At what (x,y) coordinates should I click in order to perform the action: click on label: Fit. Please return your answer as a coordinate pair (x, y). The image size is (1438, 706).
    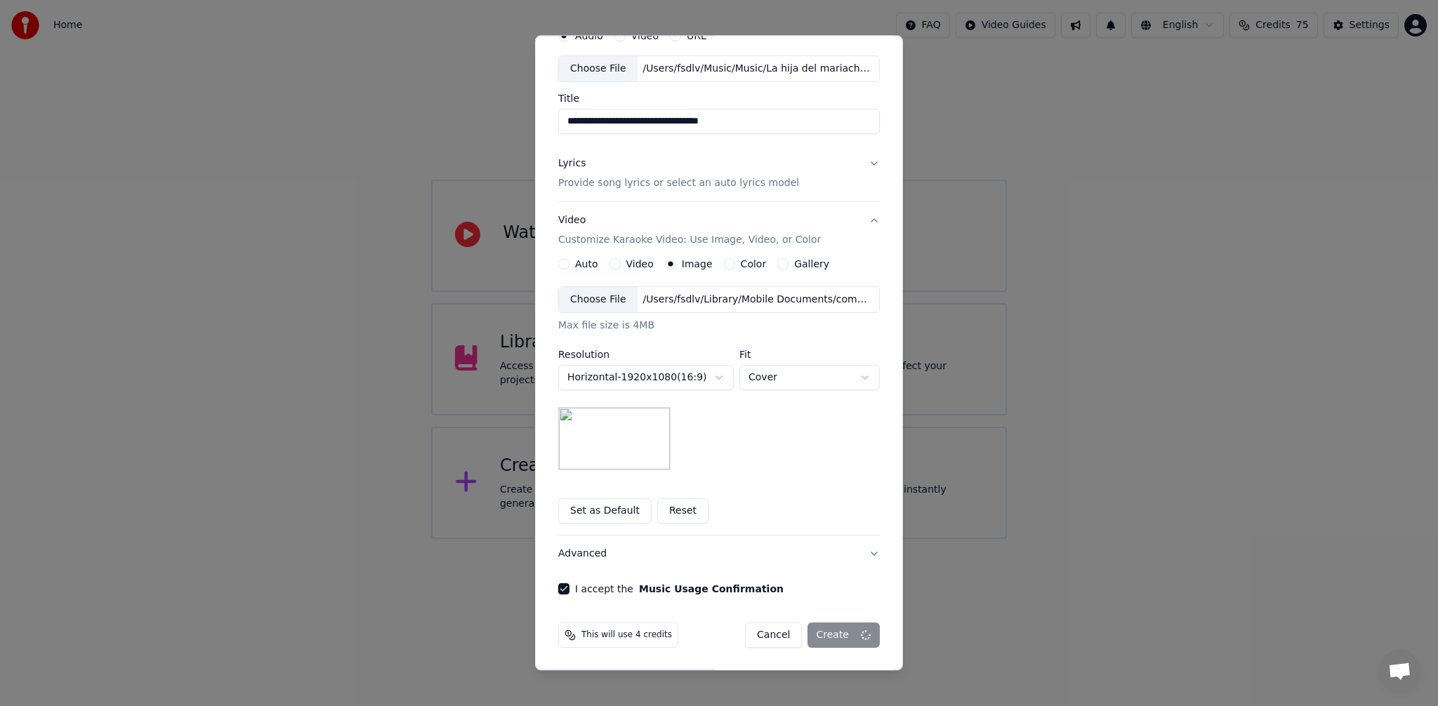
    Looking at the image, I should click on (809, 354).